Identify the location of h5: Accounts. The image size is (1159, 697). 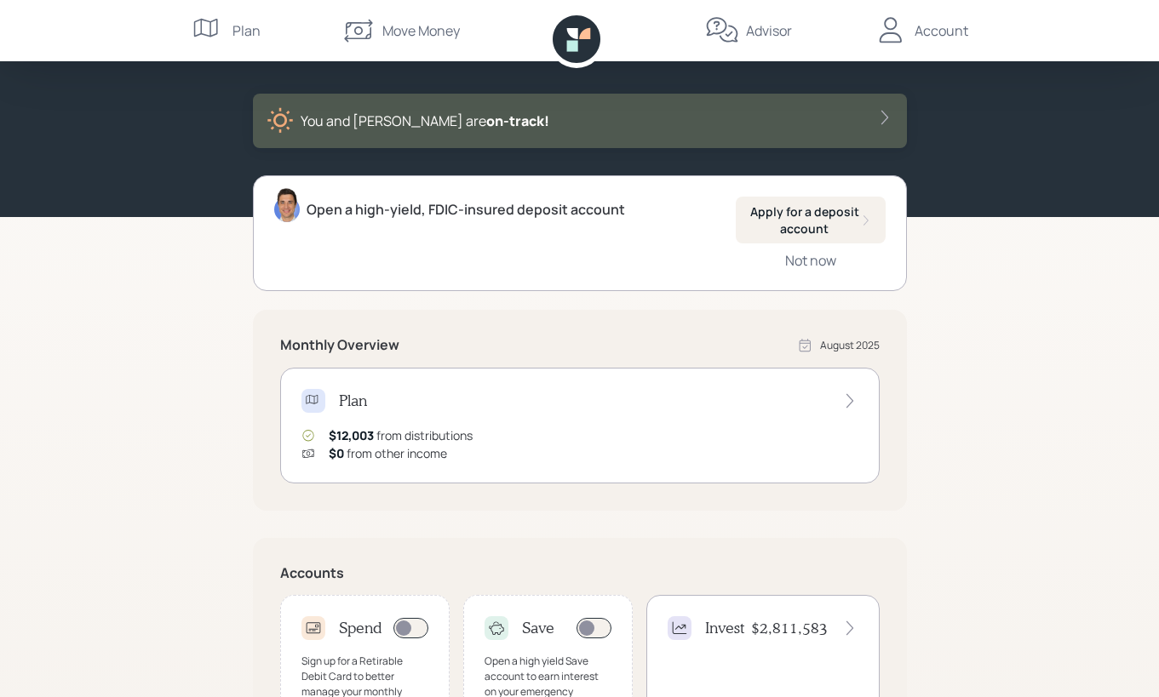
(580, 573).